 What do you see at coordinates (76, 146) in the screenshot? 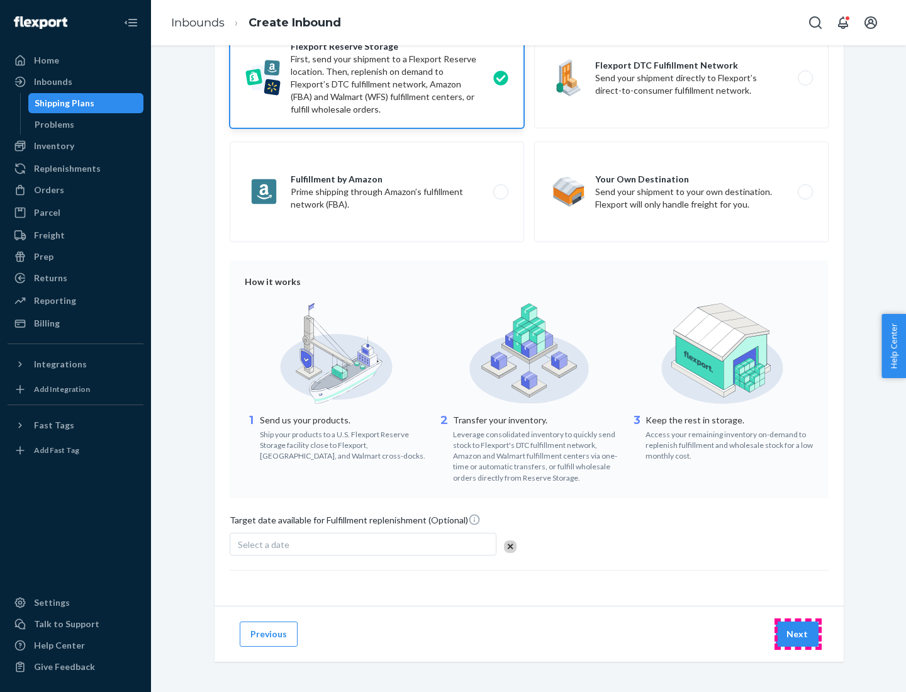
I see `a: Inventory` at bounding box center [76, 146].